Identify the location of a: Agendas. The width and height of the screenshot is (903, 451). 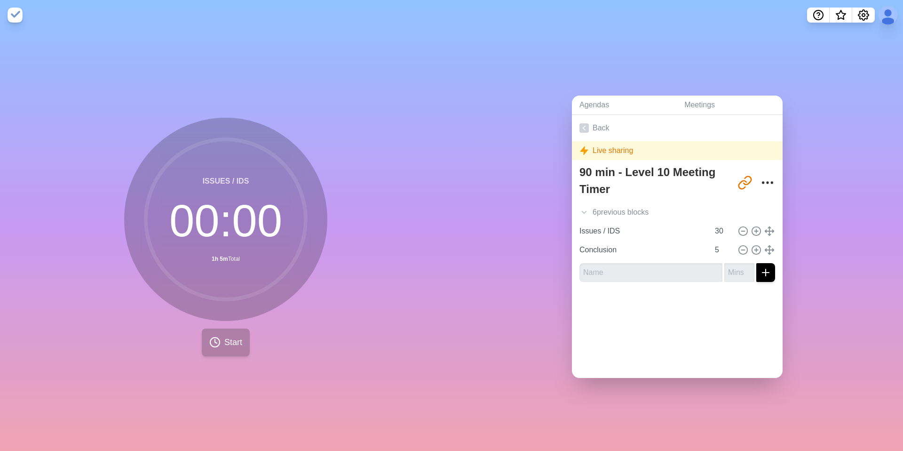
(624, 105).